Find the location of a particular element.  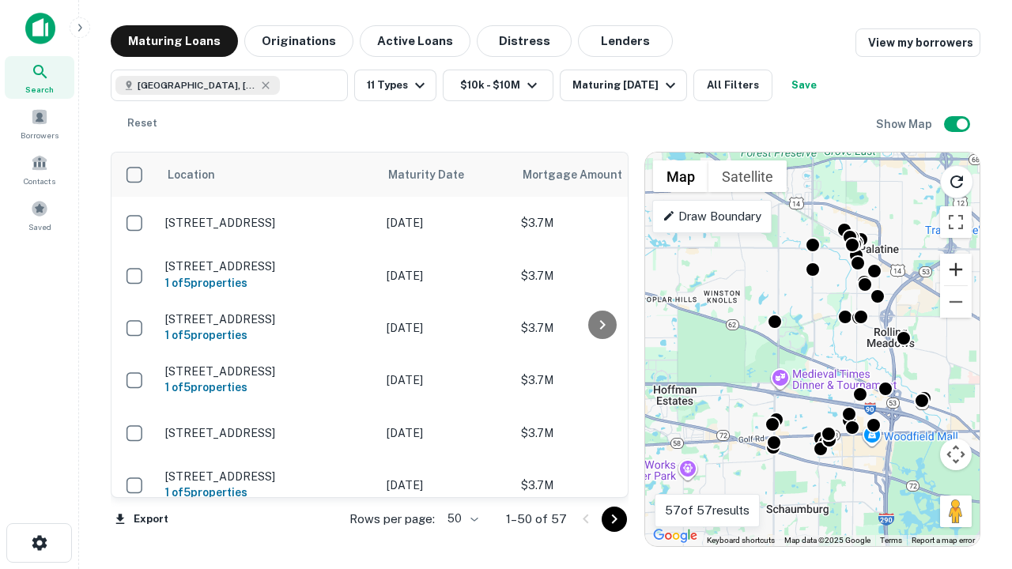

button: Maturing Loans is located at coordinates (174, 41).